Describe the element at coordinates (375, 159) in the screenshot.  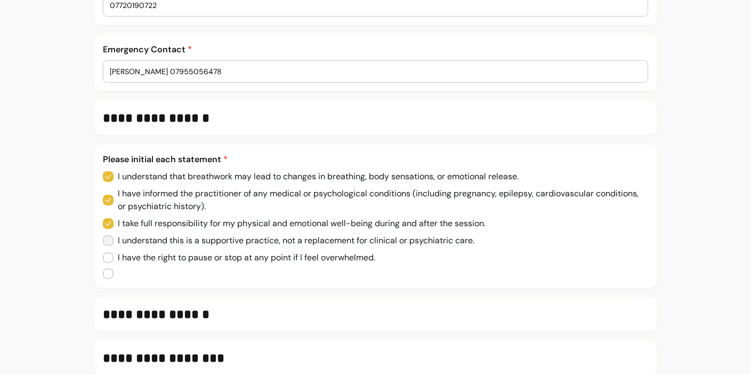
I see `p: Please initial each statement` at that location.